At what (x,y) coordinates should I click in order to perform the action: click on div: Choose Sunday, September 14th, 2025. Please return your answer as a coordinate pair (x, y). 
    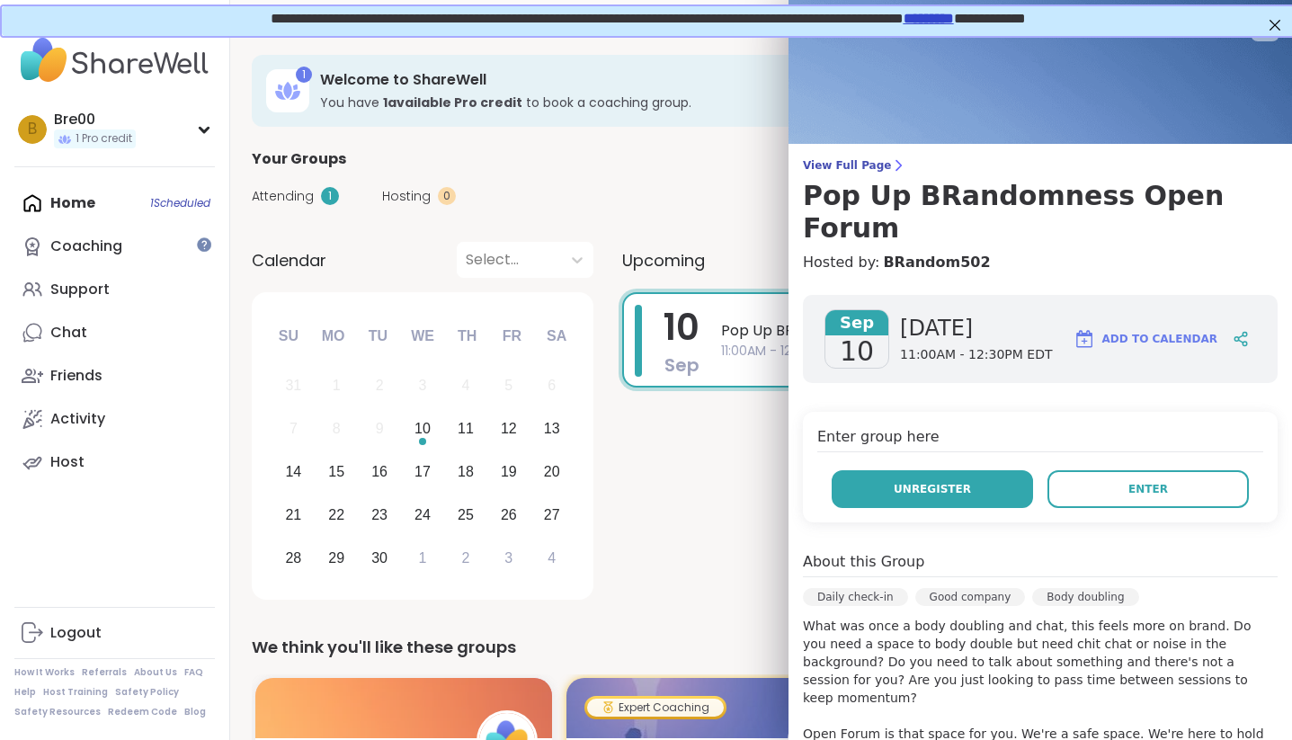
    Looking at the image, I should click on (293, 472).